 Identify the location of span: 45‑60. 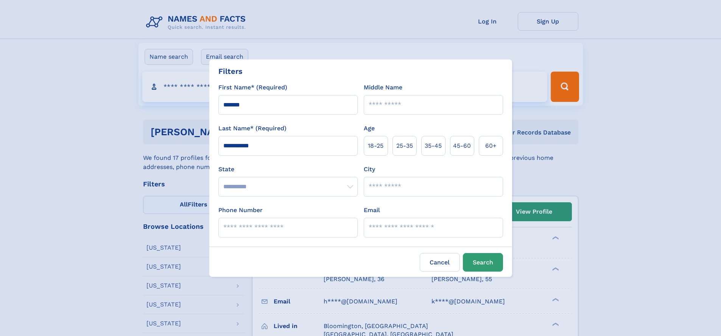
(462, 146).